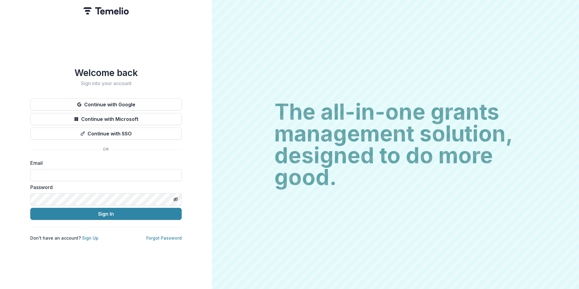 The image size is (579, 289). I want to click on label: Email, so click(104, 163).